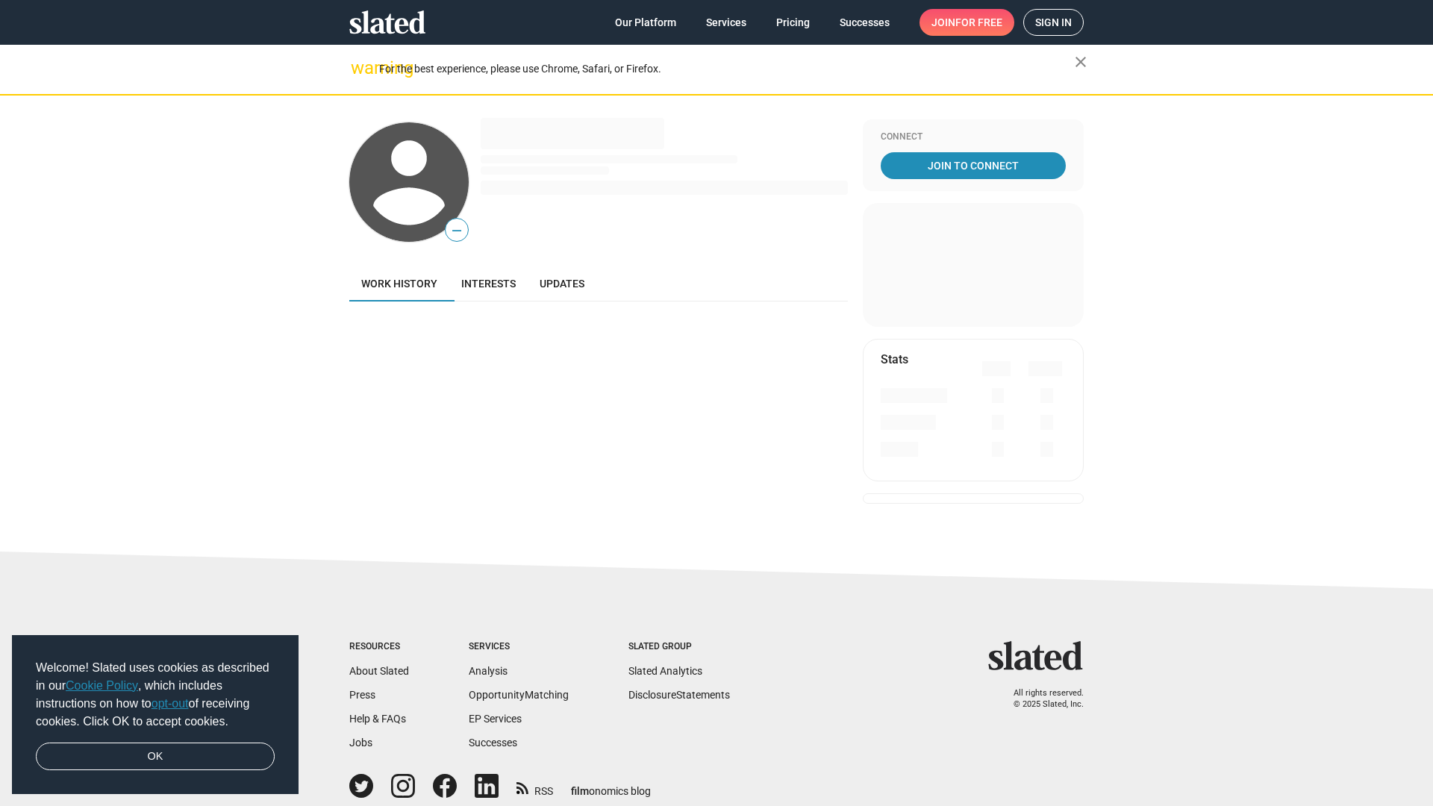 The width and height of the screenshot is (1433, 806). What do you see at coordinates (360, 68) in the screenshot?
I see `mat-icon: warning` at bounding box center [360, 68].